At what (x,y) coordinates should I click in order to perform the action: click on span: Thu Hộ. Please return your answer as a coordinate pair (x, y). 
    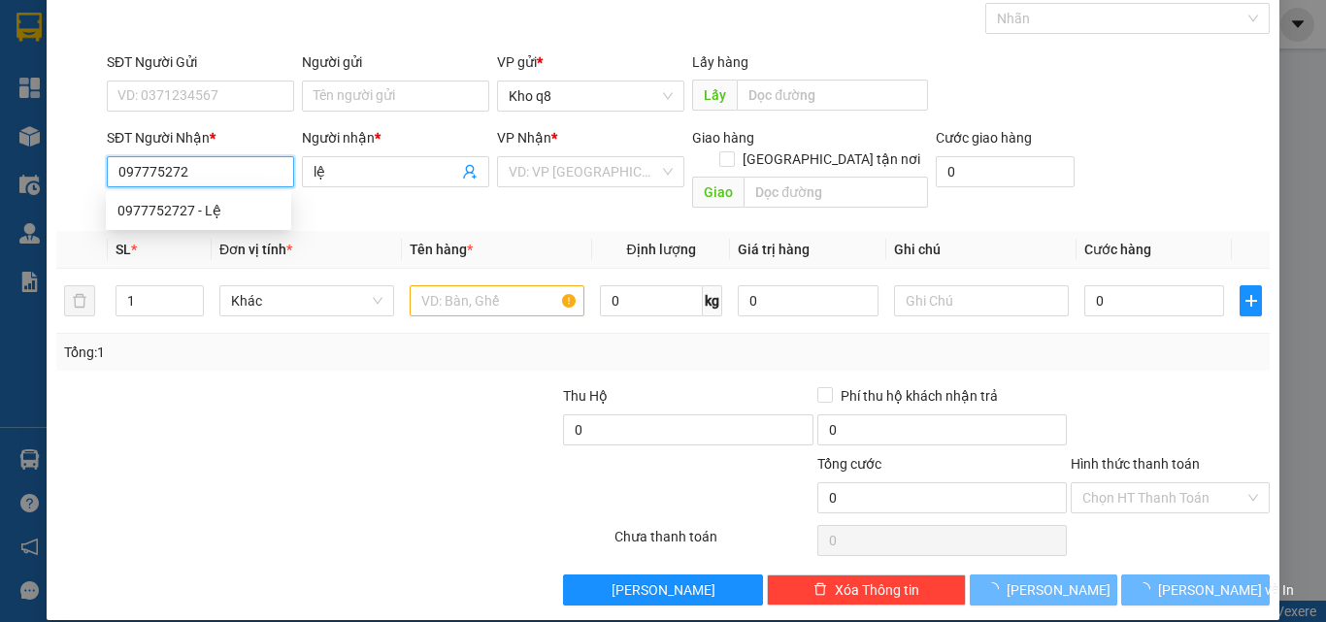
    Looking at the image, I should click on (585, 396).